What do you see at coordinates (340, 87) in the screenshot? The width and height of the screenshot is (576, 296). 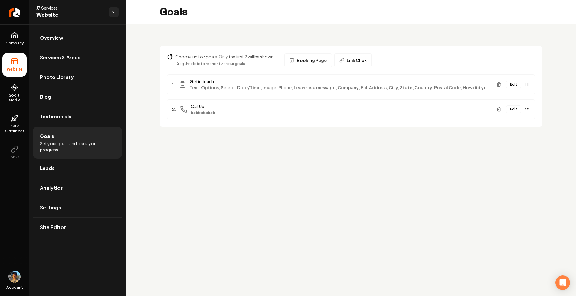 I see `span: Text, Options, Select, Date/Time, Image, Phone, Leave us a message, Company, Full Address, City, ...` at bounding box center [340, 87].